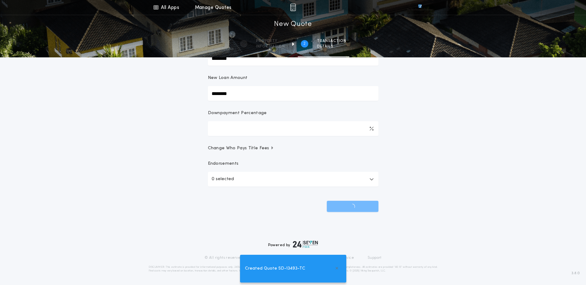 This screenshot has height=285, width=586. Describe the element at coordinates (223, 179) in the screenshot. I see `p: 0 selected` at that location.